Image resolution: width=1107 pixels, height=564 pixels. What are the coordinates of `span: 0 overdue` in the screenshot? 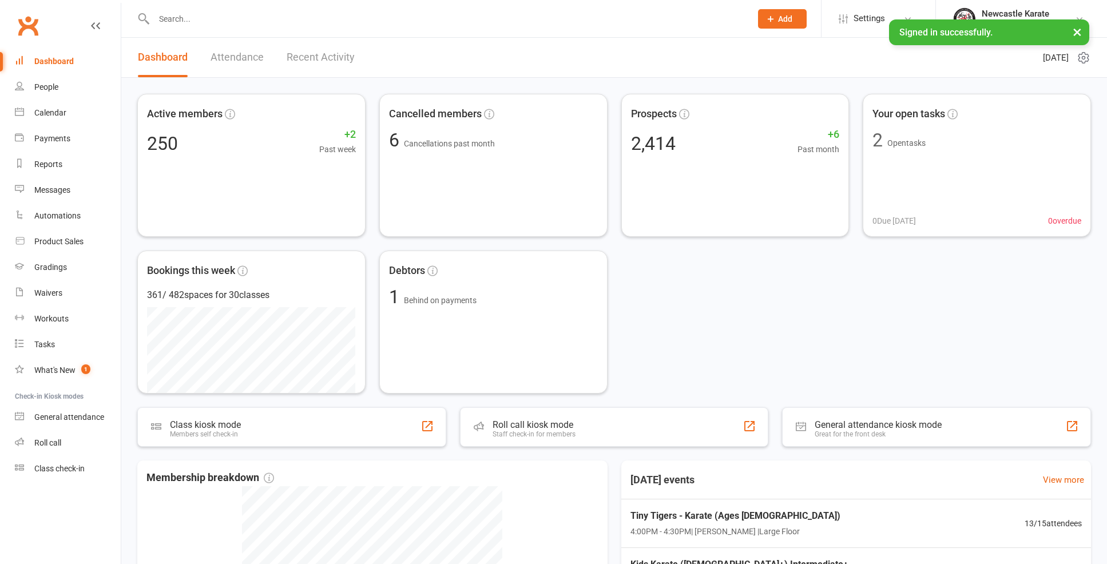 It's located at (1064, 221).